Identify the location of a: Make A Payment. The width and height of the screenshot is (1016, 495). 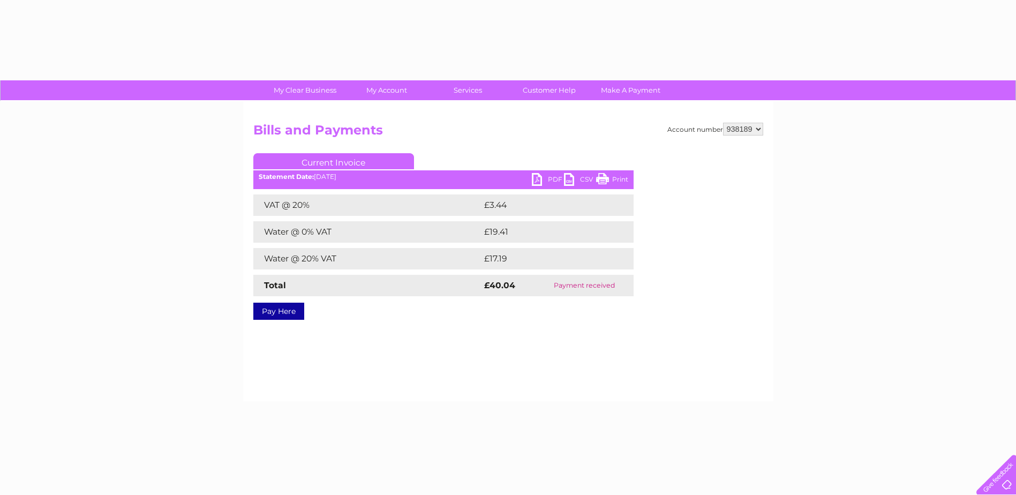
(630, 90).